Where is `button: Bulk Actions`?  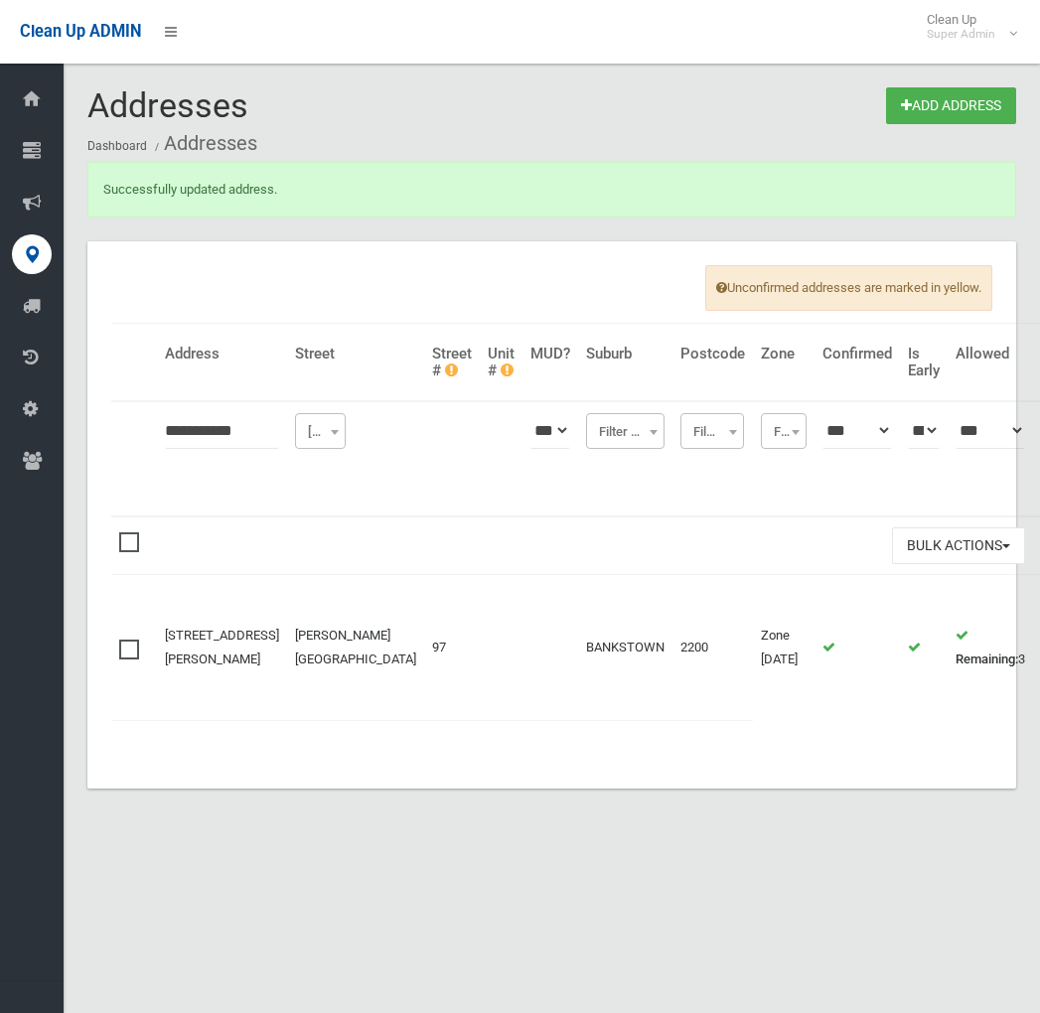
button: Bulk Actions is located at coordinates (958, 545).